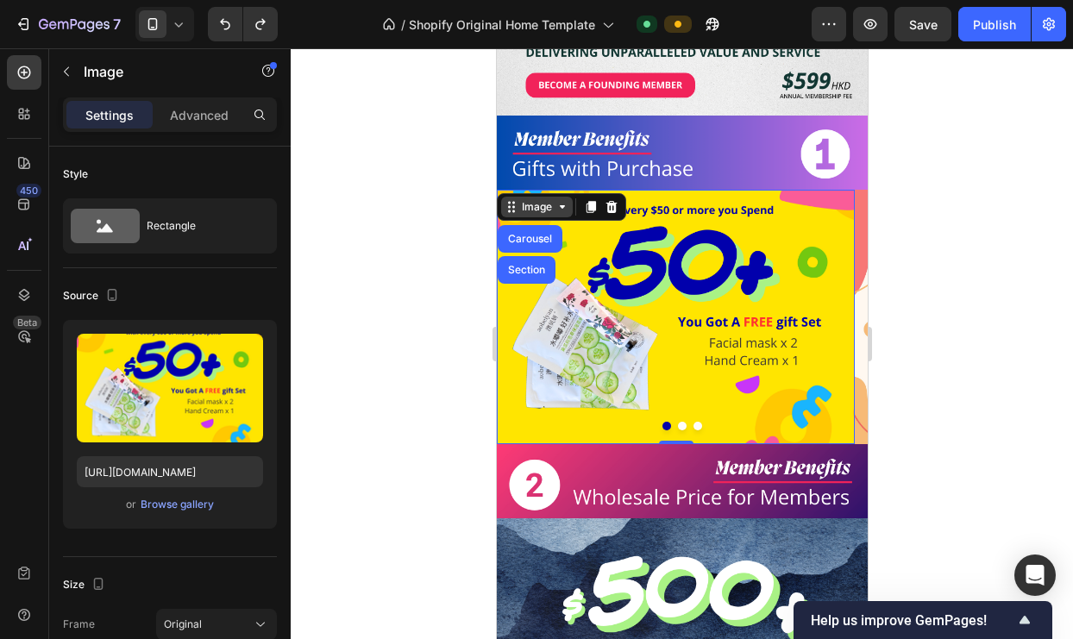 The width and height of the screenshot is (1073, 639). What do you see at coordinates (199, 115) in the screenshot?
I see `p: Advanced` at bounding box center [199, 115].